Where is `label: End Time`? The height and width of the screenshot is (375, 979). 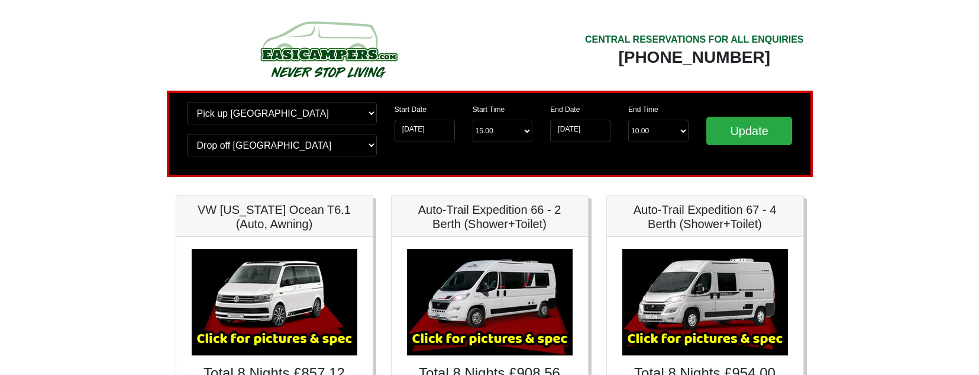 label: End Time is located at coordinates (643, 109).